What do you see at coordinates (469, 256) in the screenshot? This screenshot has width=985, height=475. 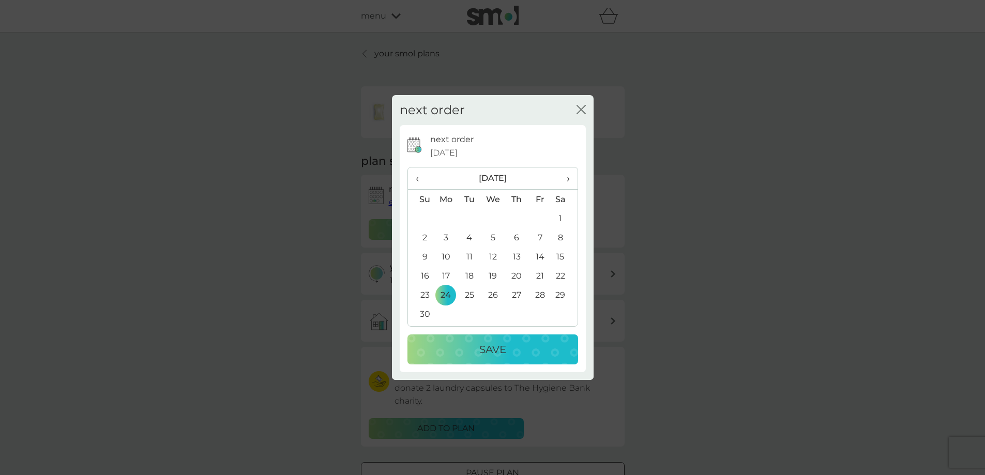 I see `td: 11` at bounding box center [469, 256].